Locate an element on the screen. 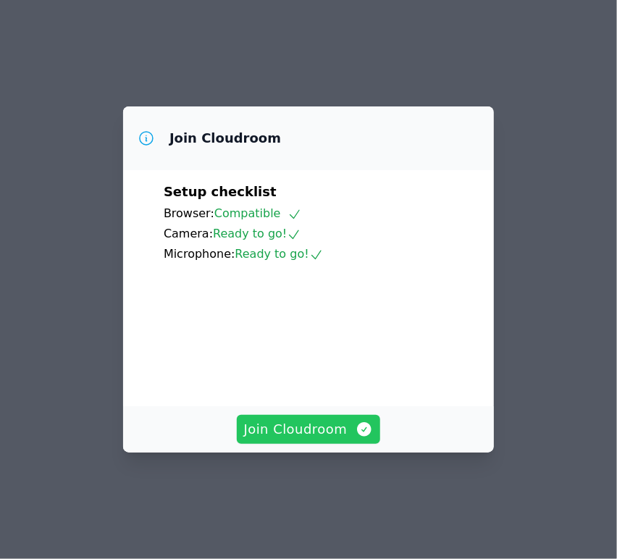  span: Join Cloudroom is located at coordinates (309, 430).